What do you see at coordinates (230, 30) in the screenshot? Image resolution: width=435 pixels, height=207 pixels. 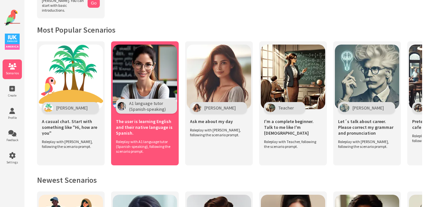 I see `h2: Most Popular Scenarios` at bounding box center [230, 30].